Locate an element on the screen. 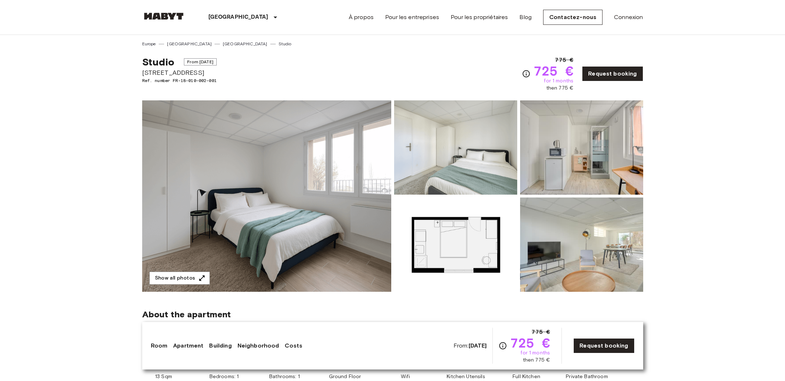 This screenshot has height=381, width=785. span: Bathrooms: 1 is located at coordinates (284, 377).